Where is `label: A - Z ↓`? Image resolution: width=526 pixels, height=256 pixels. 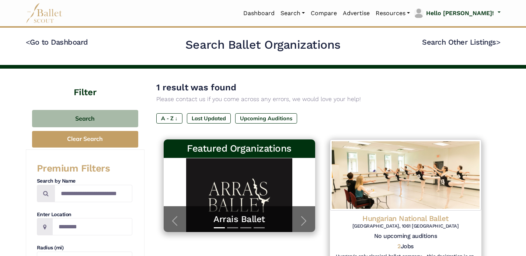
label: A - Z ↓ is located at coordinates (169, 118).